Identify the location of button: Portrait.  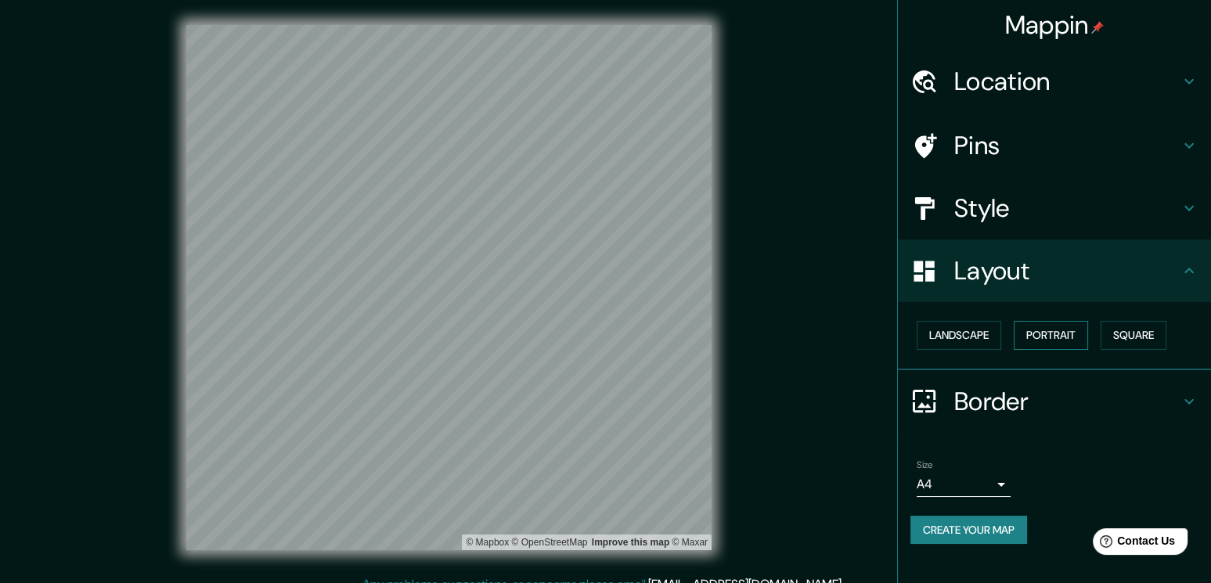
(1051, 335).